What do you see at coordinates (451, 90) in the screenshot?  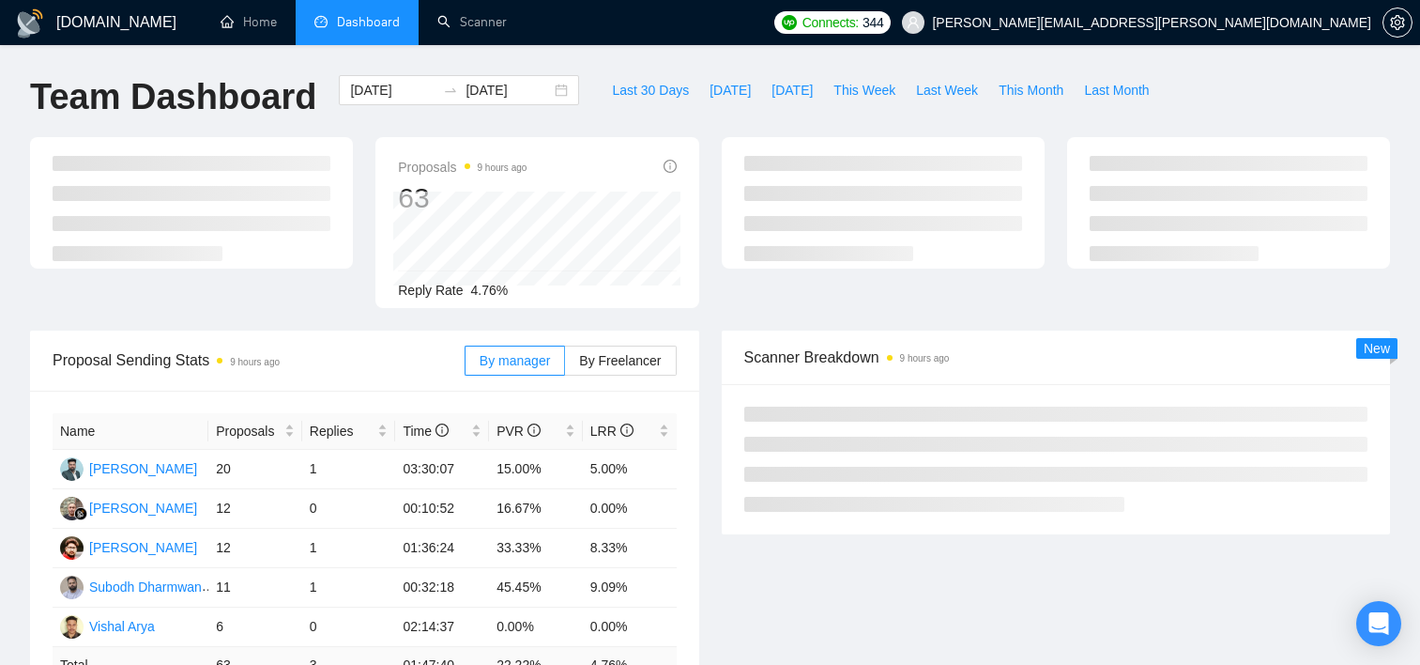 I see `span: to` at bounding box center [451, 90].